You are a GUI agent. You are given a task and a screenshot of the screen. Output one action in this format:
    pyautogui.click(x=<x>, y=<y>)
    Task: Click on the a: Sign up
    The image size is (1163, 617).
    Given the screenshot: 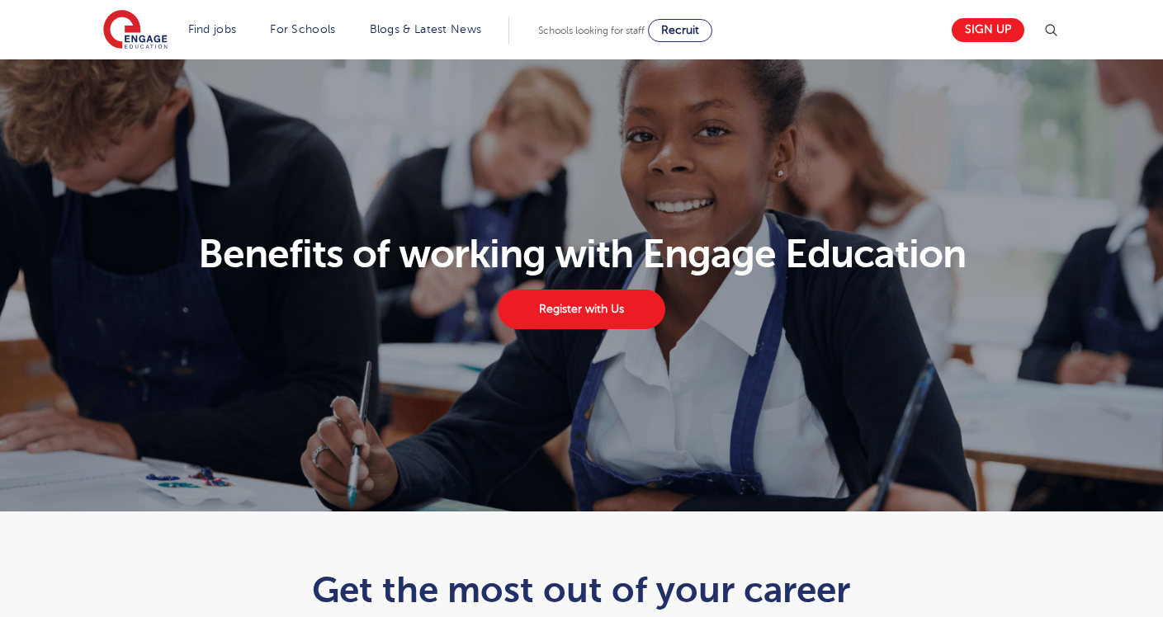 What is the action you would take?
    pyautogui.click(x=988, y=30)
    